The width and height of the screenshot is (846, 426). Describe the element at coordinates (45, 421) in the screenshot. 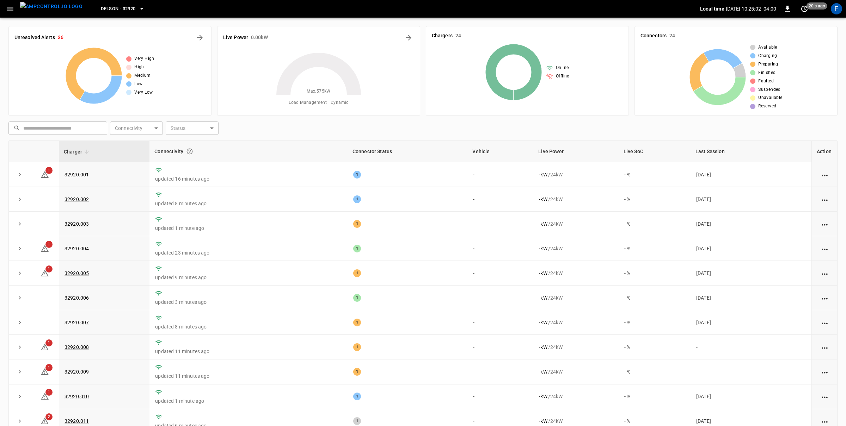

I see `a: 2` at that location.